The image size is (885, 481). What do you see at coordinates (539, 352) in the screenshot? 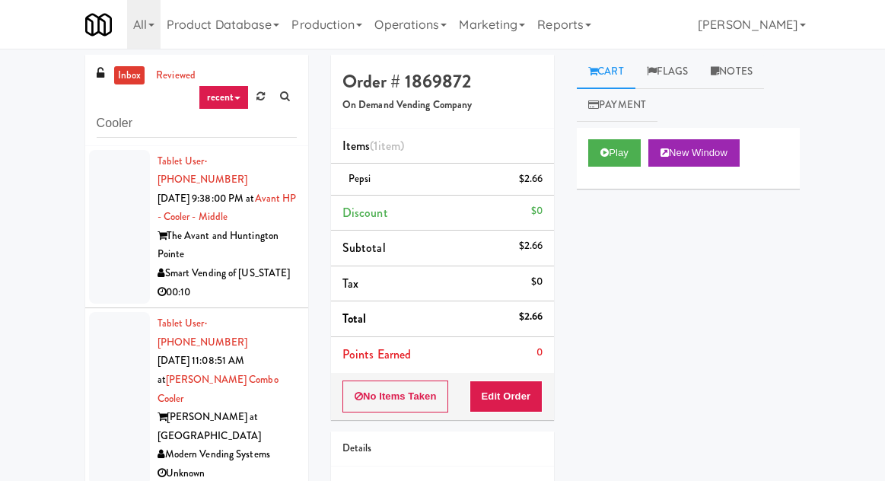
I see `div: 0` at bounding box center [539, 352].